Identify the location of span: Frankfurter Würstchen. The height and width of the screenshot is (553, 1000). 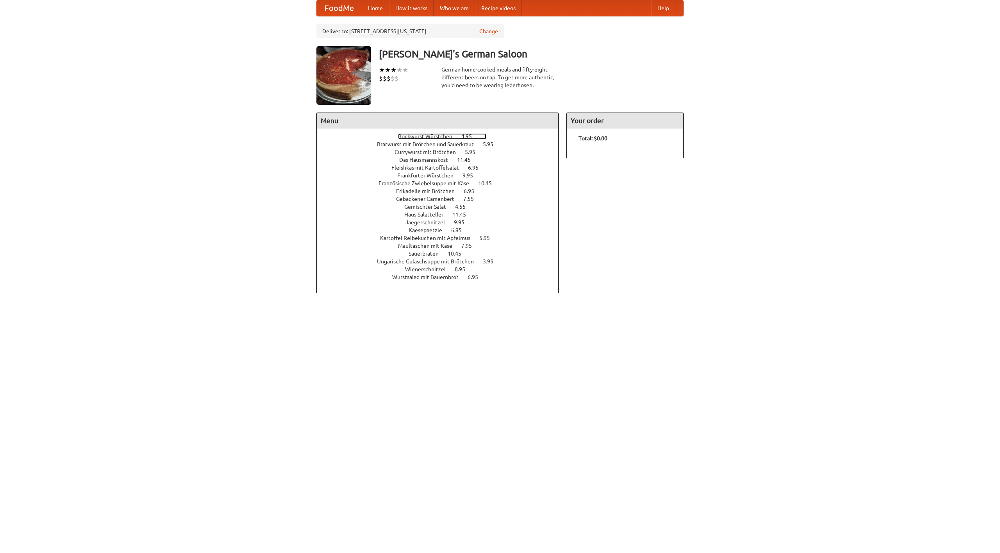
(429, 175).